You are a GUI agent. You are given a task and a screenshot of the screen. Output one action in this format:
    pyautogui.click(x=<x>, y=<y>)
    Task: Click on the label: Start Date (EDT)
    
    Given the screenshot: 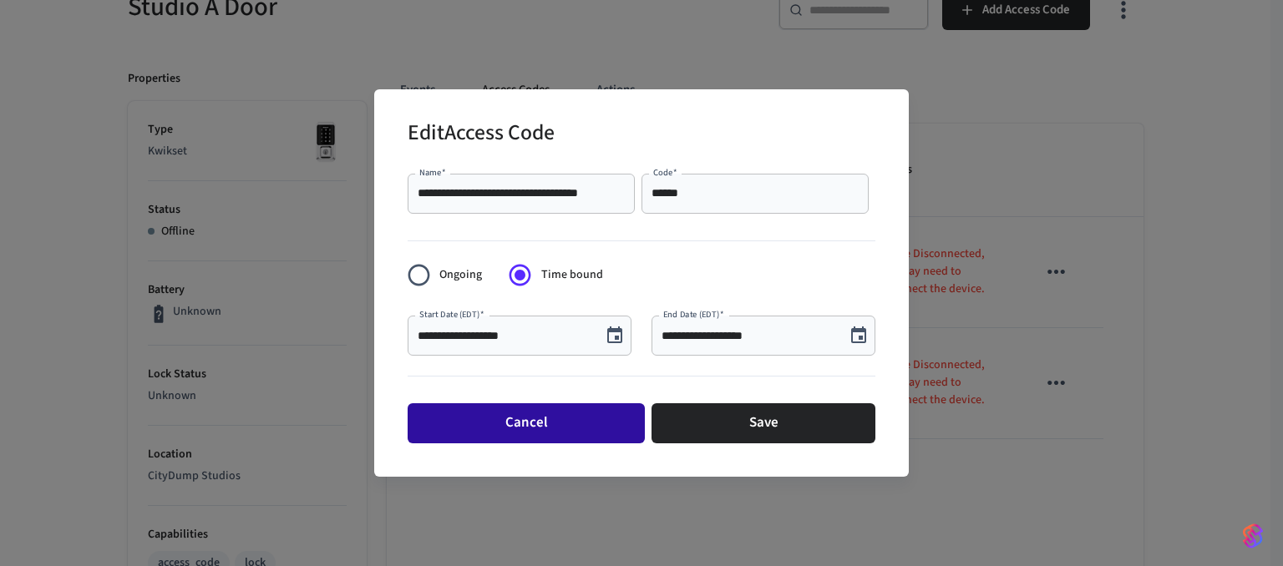 What is the action you would take?
    pyautogui.click(x=451, y=314)
    